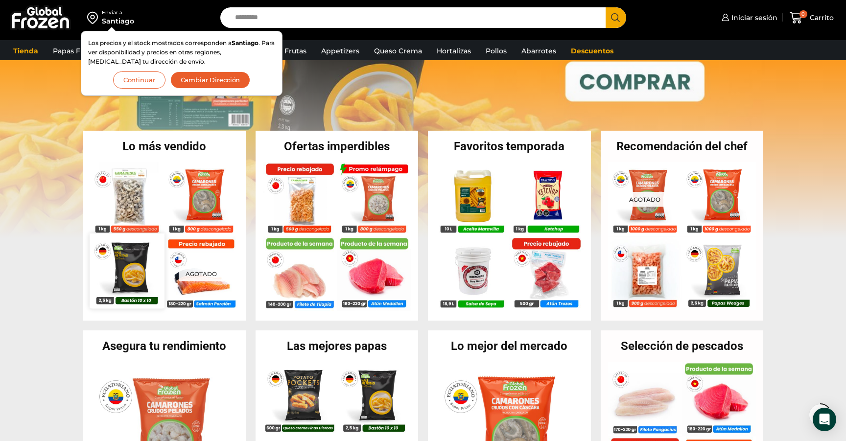 Image resolution: width=846 pixels, height=441 pixels. What do you see at coordinates (340, 51) in the screenshot?
I see `a: Appetizers` at bounding box center [340, 51].